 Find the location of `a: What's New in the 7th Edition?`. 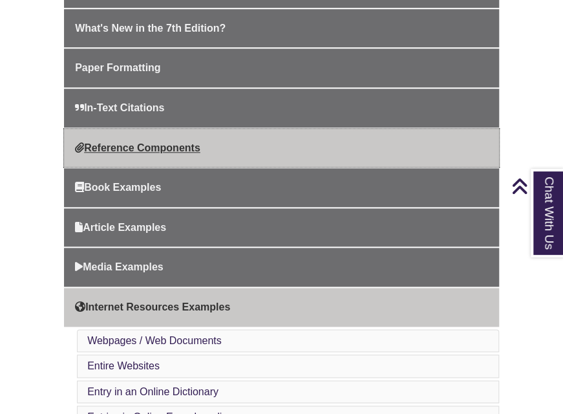

a: What's New in the 7th Edition? is located at coordinates (281, 28).